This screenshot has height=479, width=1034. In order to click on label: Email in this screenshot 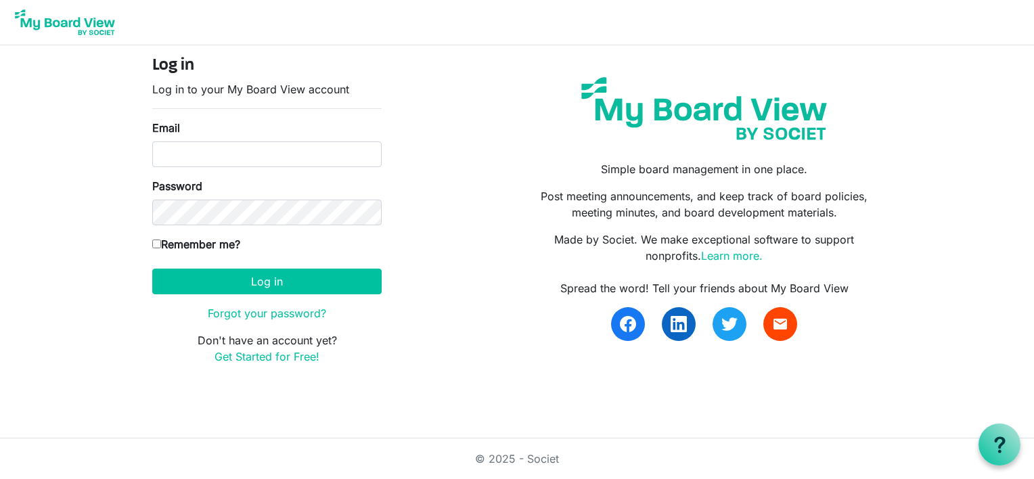, I will do `click(166, 128)`.